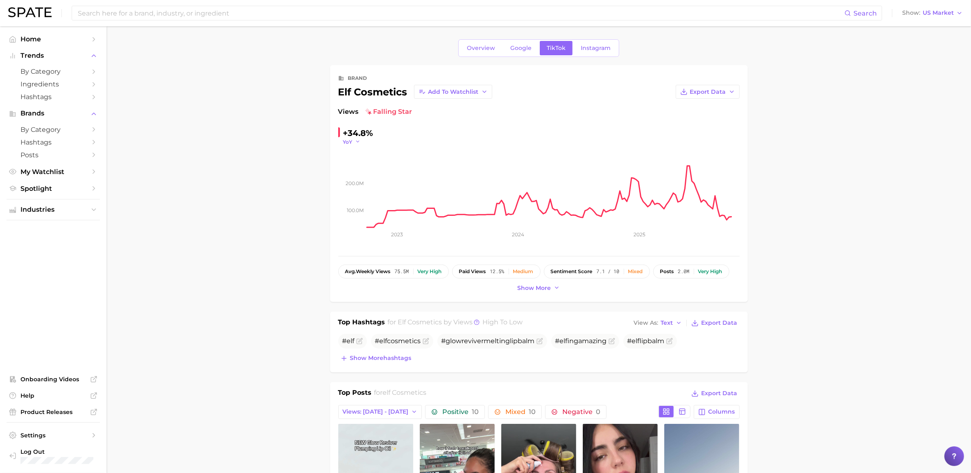  I want to click on span: Negative, so click(581, 412).